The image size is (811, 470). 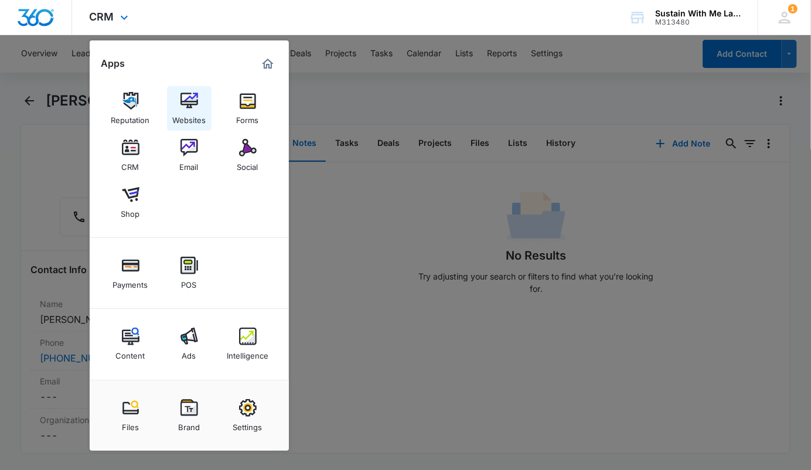 I want to click on a: Payments, so click(x=131, y=273).